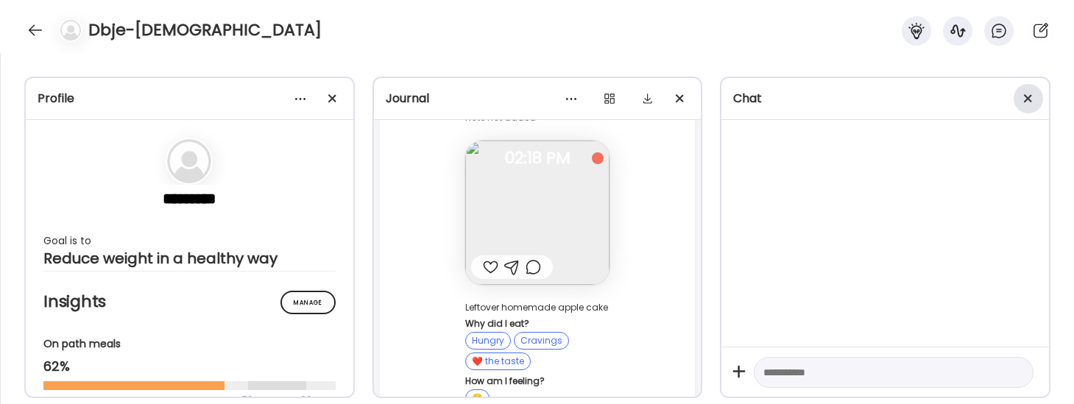  Describe the element at coordinates (537, 324) in the screenshot. I see `div: Why did I eat?` at that location.